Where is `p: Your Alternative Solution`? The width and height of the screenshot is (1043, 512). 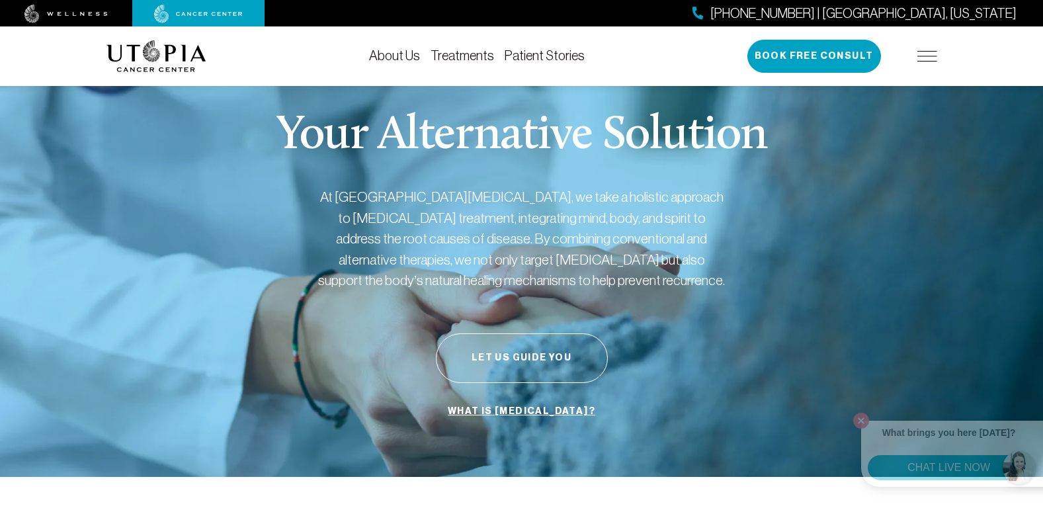
p: Your Alternative Solution is located at coordinates (521, 136).